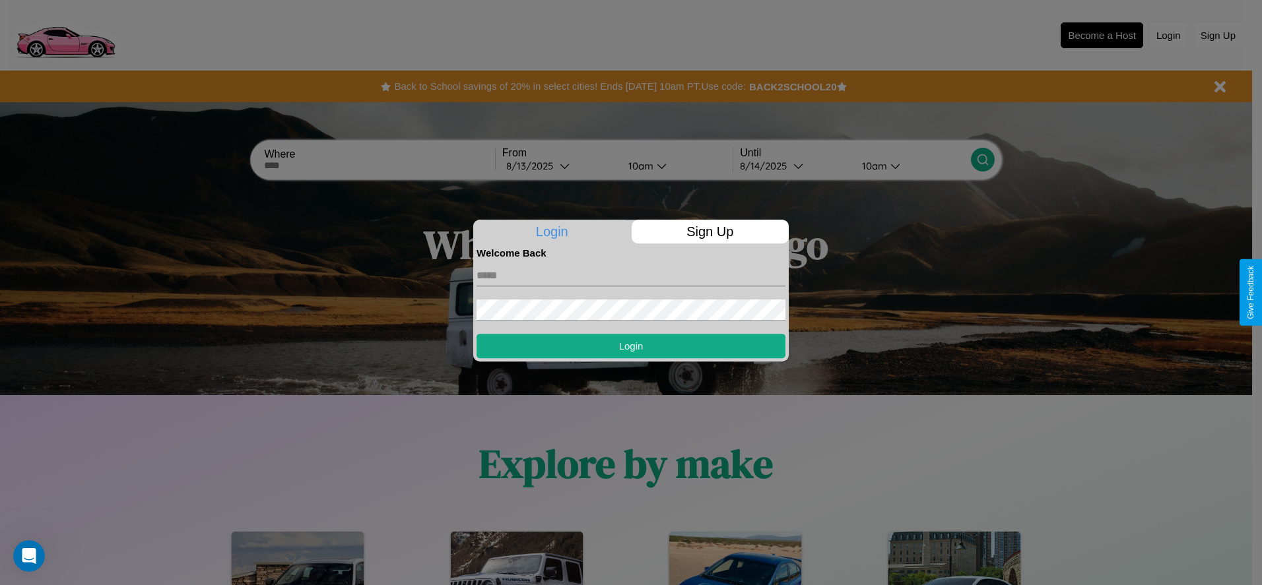 Image resolution: width=1262 pixels, height=585 pixels. Describe the element at coordinates (1251, 292) in the screenshot. I see `div: Give Feedback` at that location.